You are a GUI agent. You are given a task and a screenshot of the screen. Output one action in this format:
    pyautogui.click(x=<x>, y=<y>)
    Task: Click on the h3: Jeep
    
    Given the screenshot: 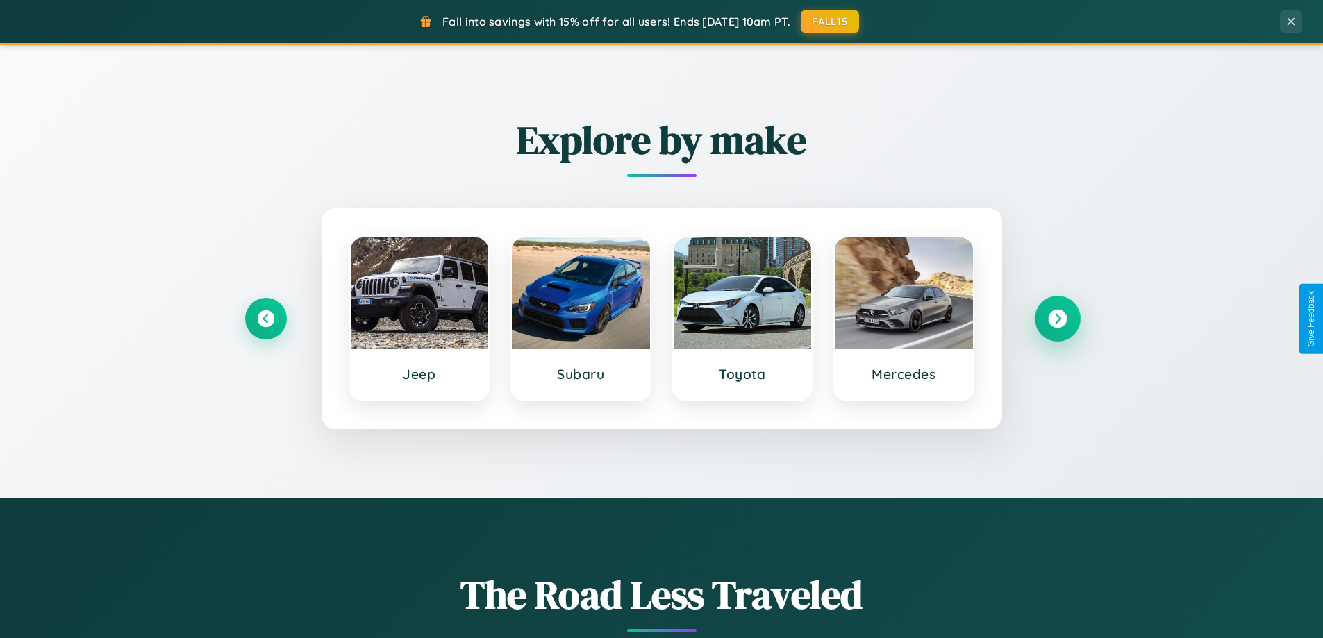 What is the action you would take?
    pyautogui.click(x=419, y=374)
    